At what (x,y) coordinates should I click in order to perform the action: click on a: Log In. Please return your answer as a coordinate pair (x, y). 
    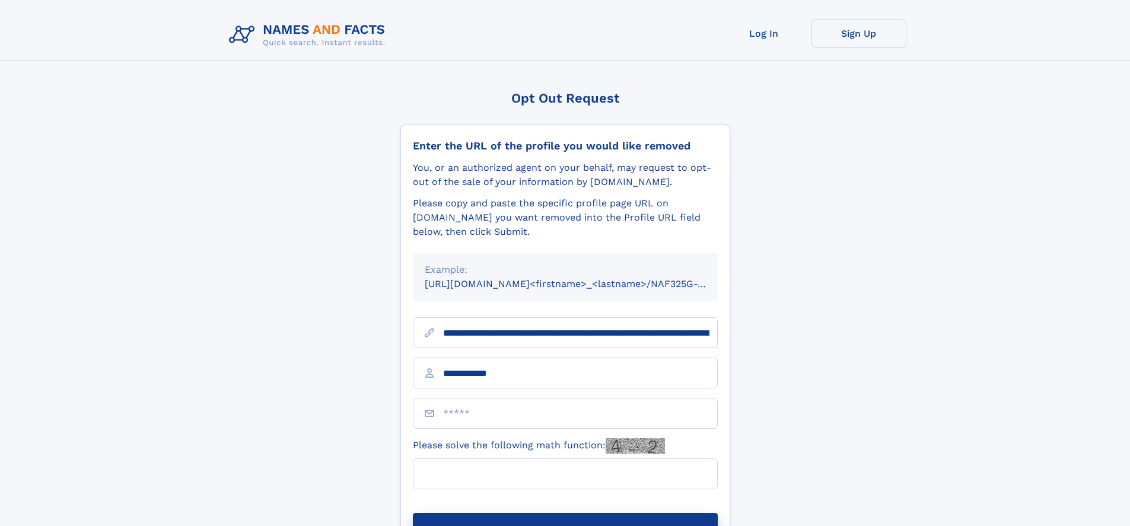
    Looking at the image, I should click on (764, 33).